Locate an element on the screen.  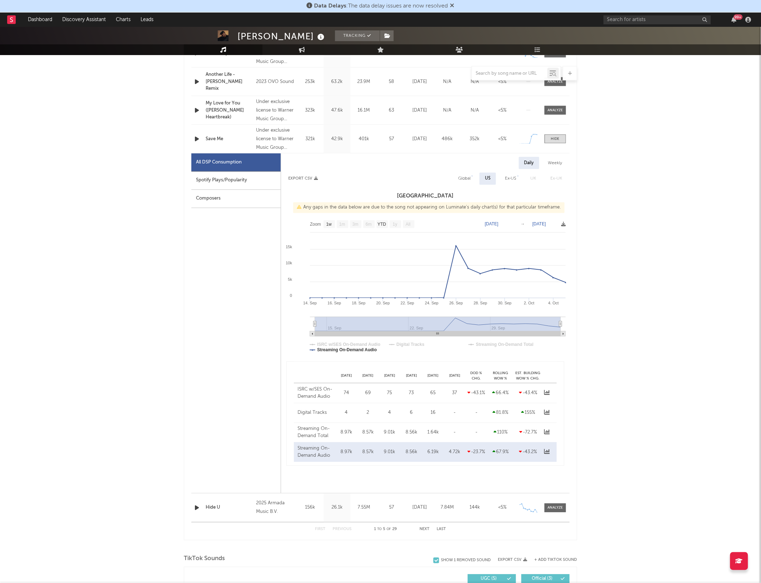
text: 30. Sep is located at coordinates (505, 303).